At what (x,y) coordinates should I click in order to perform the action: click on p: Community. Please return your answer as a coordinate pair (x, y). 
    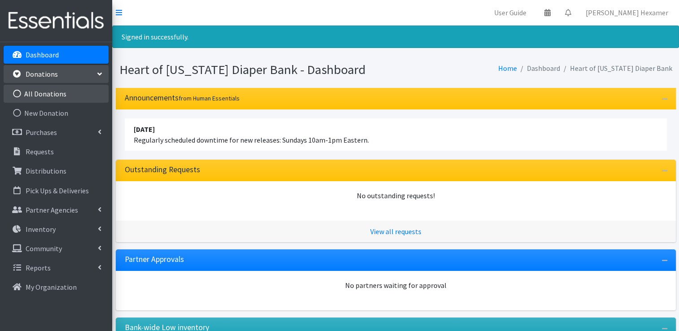
    Looking at the image, I should click on (44, 249).